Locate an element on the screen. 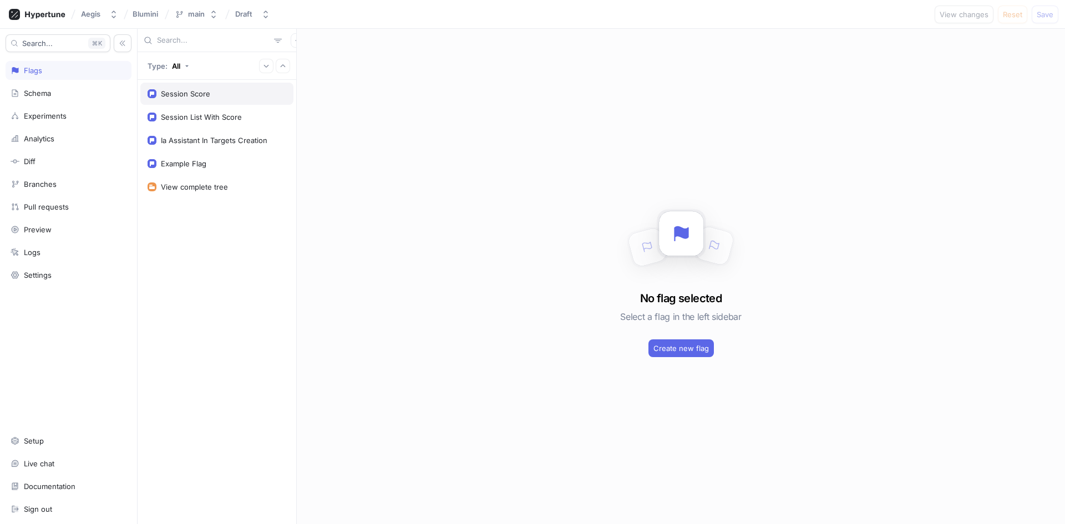  span: Reset is located at coordinates (1012, 14).